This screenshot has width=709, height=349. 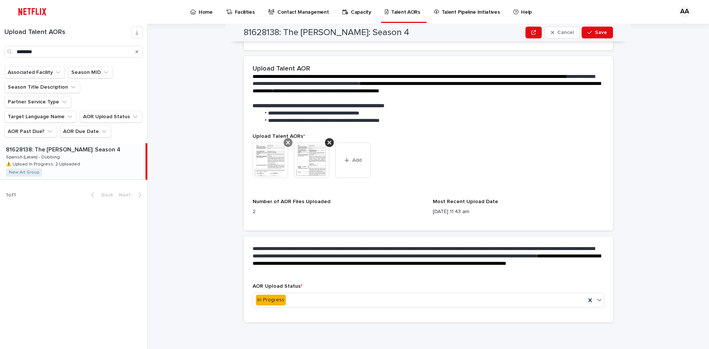 I want to click on span: Add, so click(x=357, y=160).